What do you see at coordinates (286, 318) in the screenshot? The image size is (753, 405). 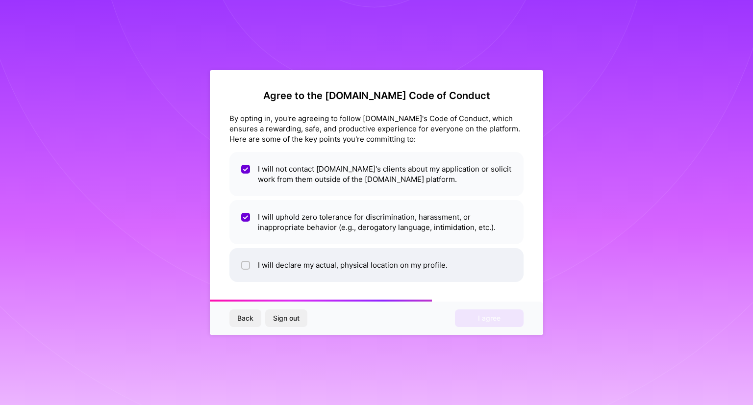 I see `button: Sign out` at bounding box center [286, 318].